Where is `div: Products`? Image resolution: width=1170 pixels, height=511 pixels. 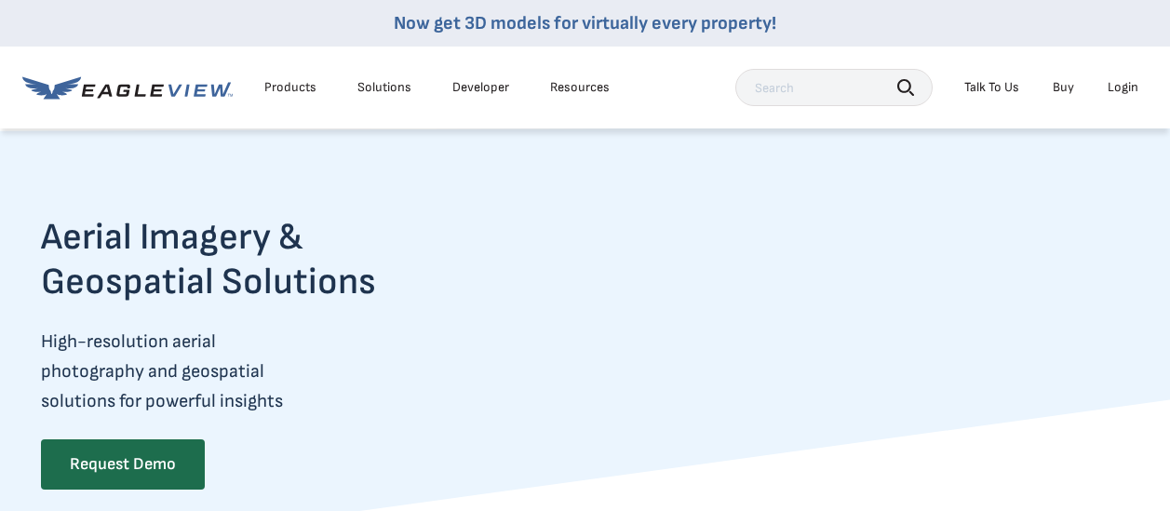
div: Products is located at coordinates (291, 88).